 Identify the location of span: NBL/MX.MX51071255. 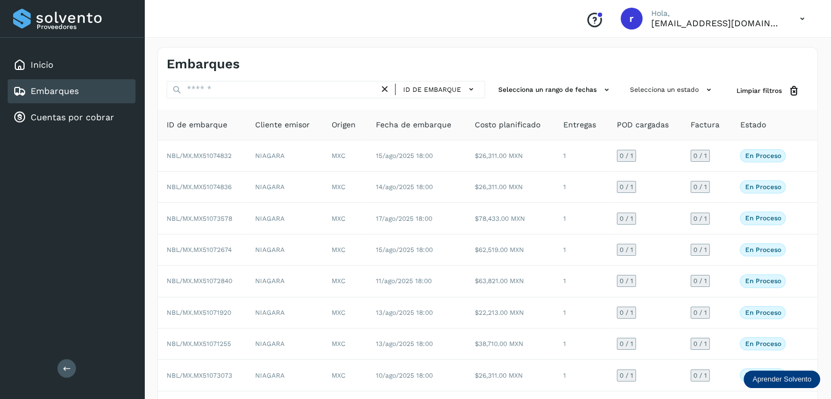
(199, 344).